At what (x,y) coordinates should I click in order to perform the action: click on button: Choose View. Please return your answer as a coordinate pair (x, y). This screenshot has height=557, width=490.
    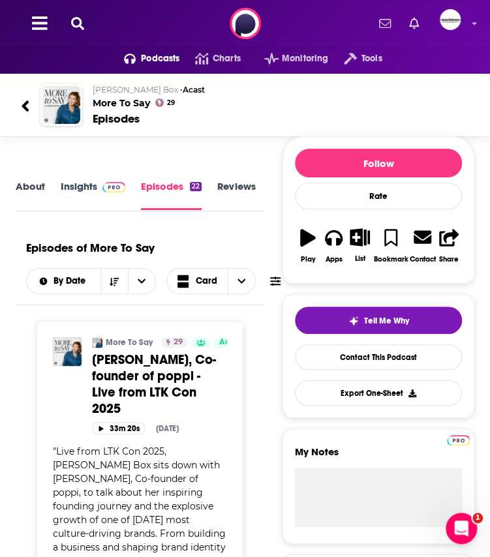
    Looking at the image, I should click on (211, 281).